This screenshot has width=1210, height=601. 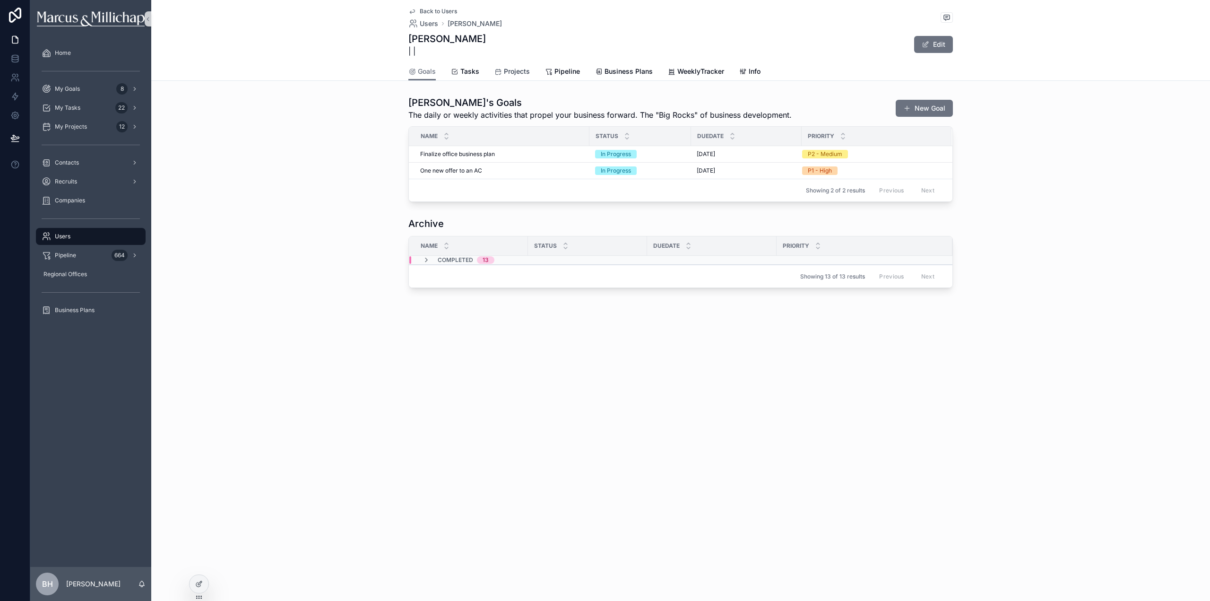 I want to click on a: My Projects12, so click(x=91, y=127).